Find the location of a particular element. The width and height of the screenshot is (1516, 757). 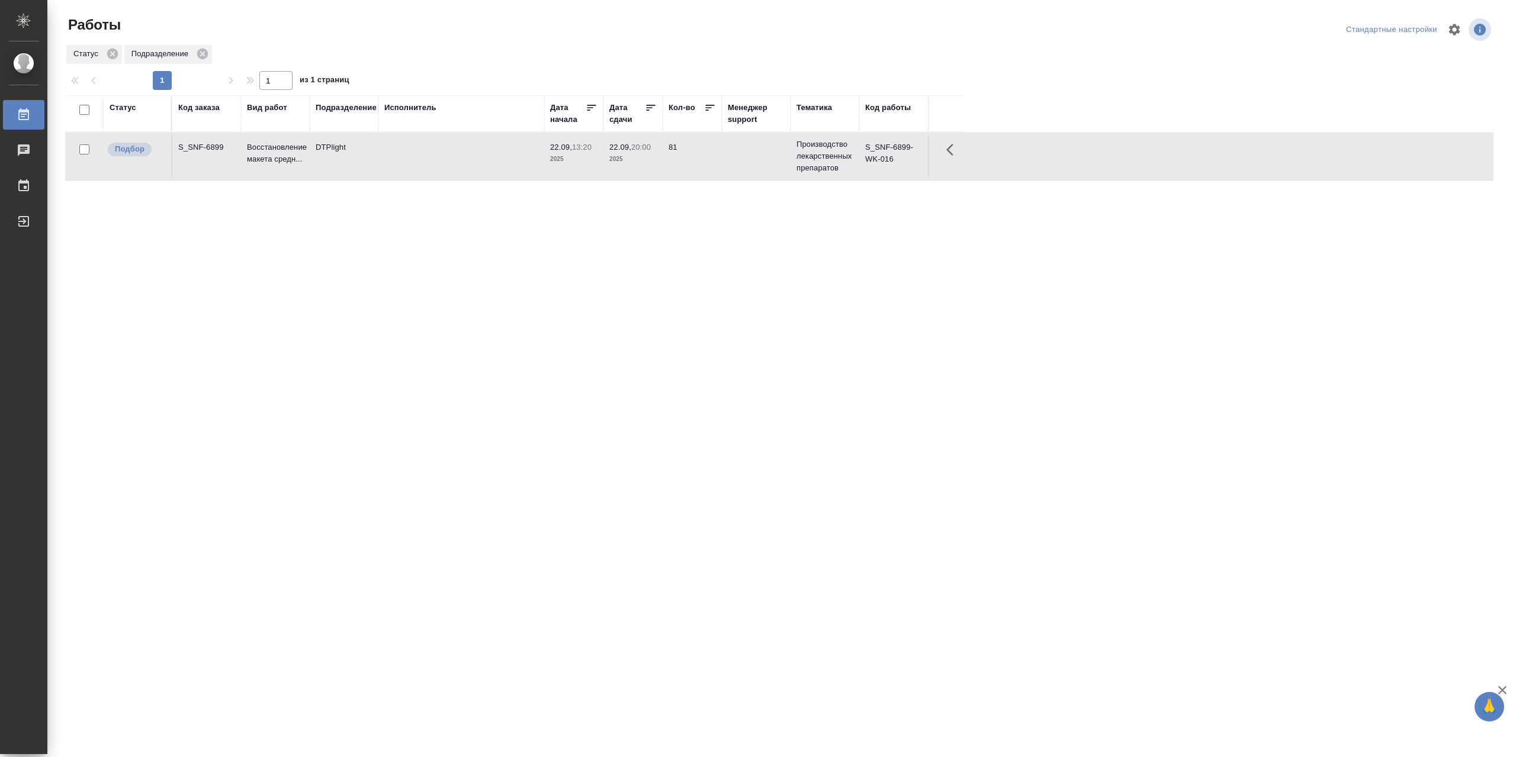

p: Подразделение is located at coordinates (162, 54).